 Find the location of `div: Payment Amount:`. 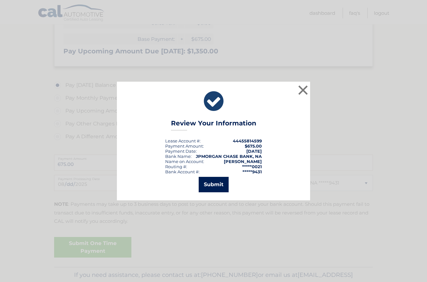

div: Payment Amount: is located at coordinates (184, 146).